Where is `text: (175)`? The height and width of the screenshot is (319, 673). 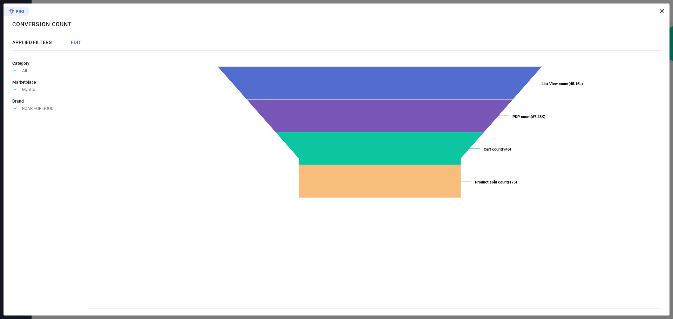
text: (175) is located at coordinates (496, 182).